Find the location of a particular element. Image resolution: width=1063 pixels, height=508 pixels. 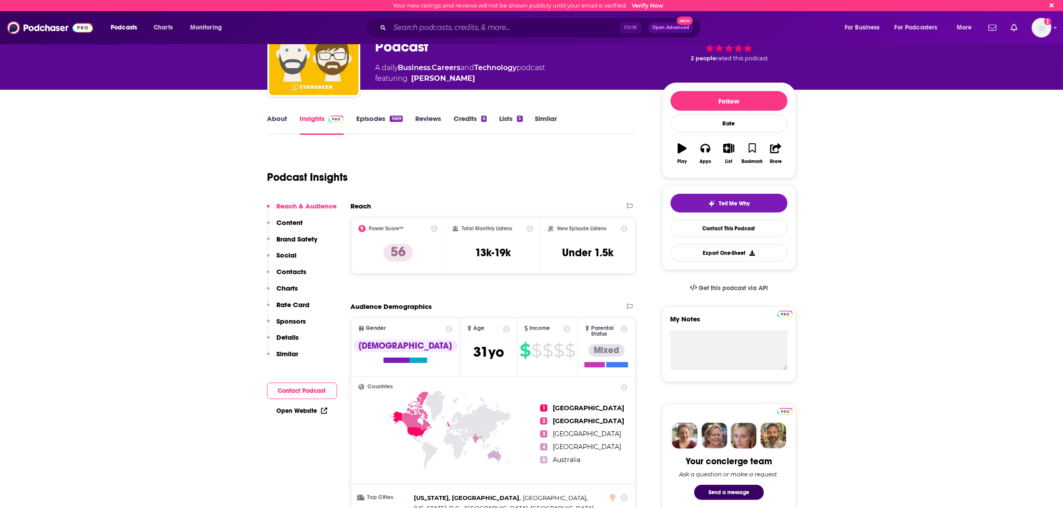

button: Brand Safety is located at coordinates (292, 243).